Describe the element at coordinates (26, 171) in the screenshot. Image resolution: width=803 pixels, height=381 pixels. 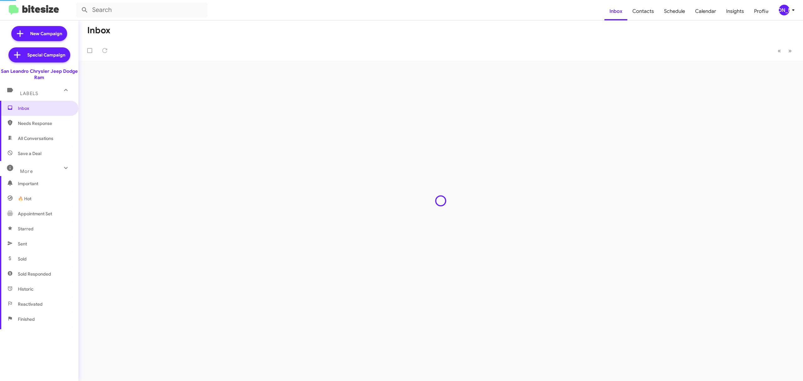
I see `span: More` at that location.